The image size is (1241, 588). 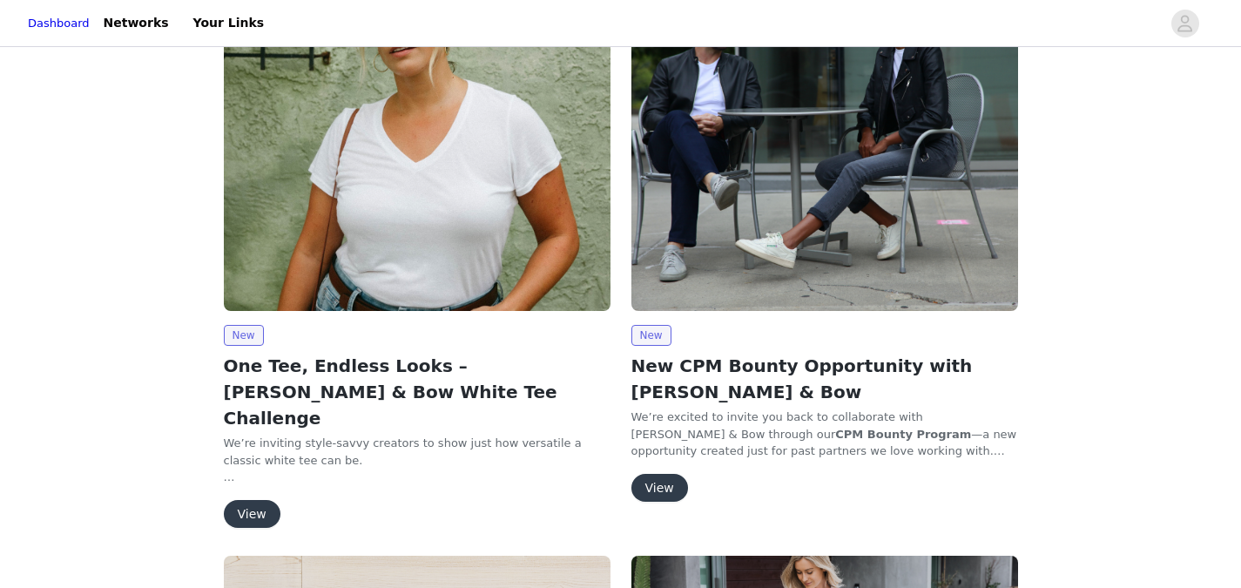 I want to click on a: Networks, so click(x=136, y=23).